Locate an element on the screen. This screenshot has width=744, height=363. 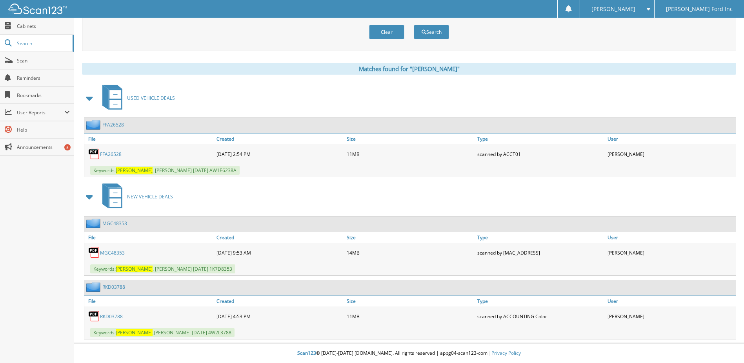
span: Reminders is located at coordinates (43, 78).